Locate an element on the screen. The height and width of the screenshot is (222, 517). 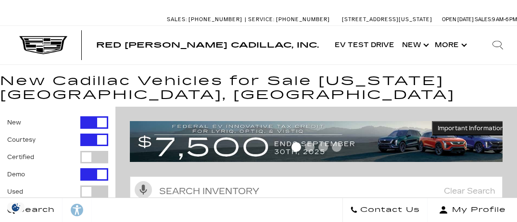
a: Contact Us is located at coordinates (385, 210).